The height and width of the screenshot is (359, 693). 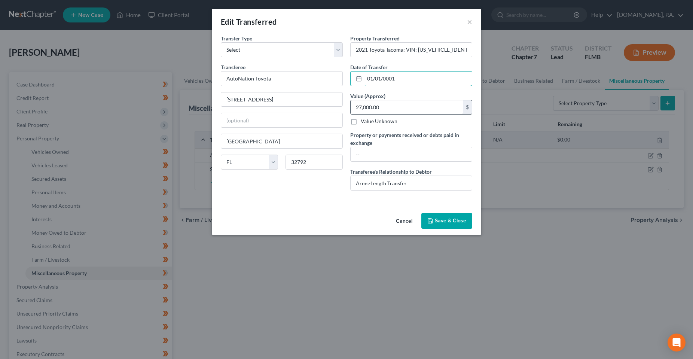 What do you see at coordinates (407, 107) in the screenshot?
I see `input: 0.00` at bounding box center [407, 107].